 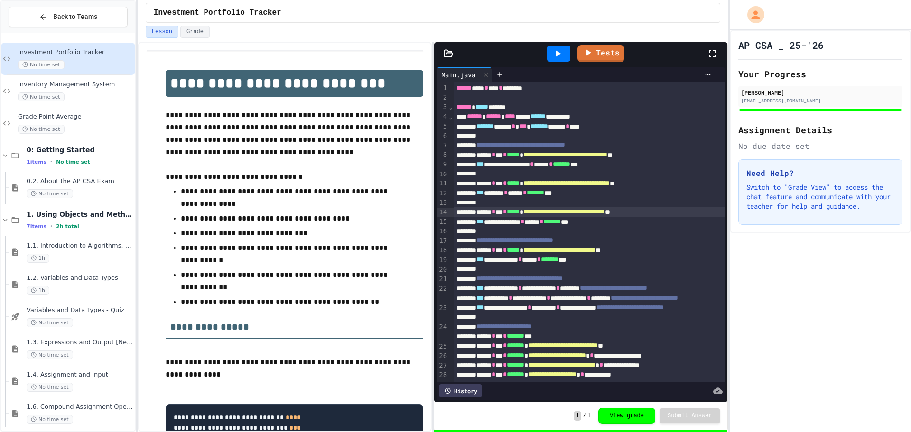 What do you see at coordinates (442, 241) in the screenshot?
I see `div: 17` at bounding box center [442, 241].